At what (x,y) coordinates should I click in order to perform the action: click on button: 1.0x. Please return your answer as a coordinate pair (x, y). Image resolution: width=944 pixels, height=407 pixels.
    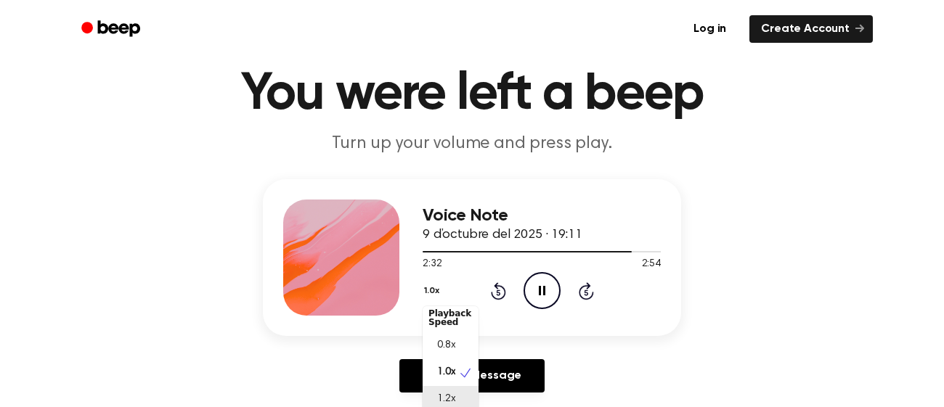
    Looking at the image, I should click on (433, 291).